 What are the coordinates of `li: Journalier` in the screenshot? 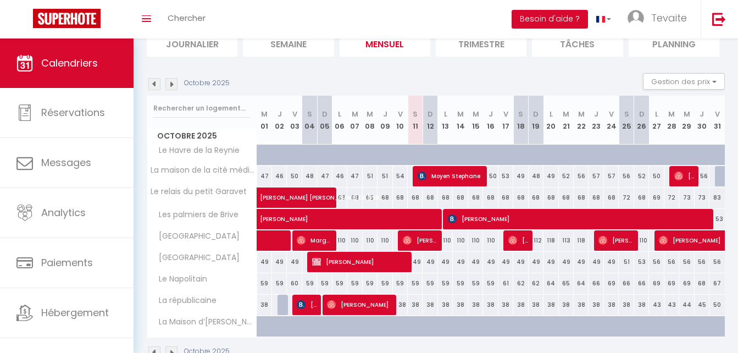 It's located at (192, 43).